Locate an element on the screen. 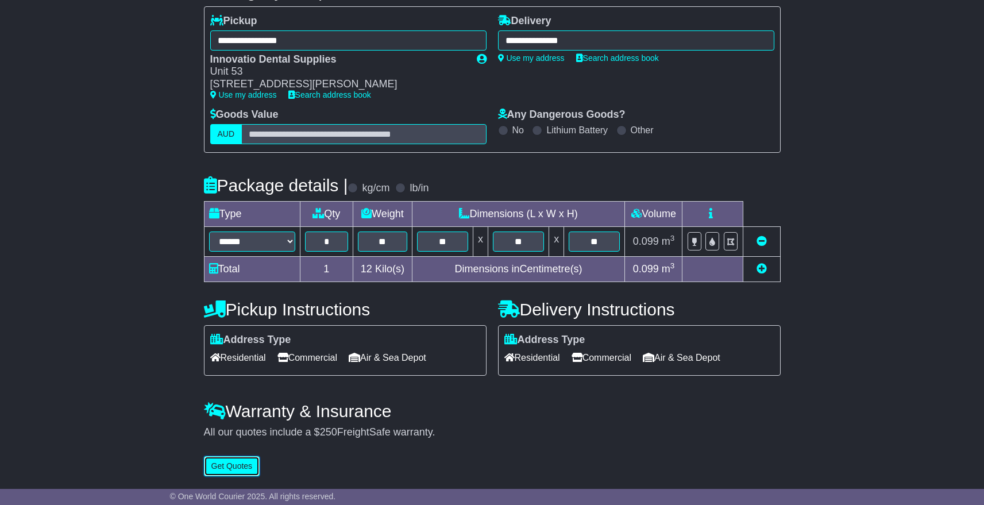  td: Dimensions (L x W x H) is located at coordinates (518, 214).